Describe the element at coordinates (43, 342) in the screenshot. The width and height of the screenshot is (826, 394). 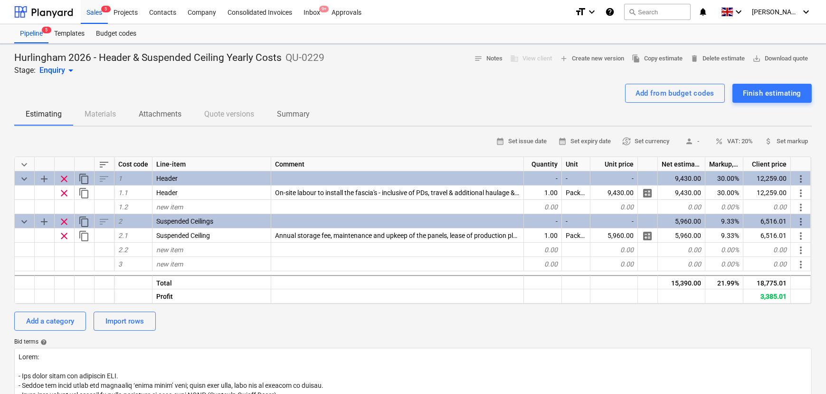
I see `span: help` at that location.